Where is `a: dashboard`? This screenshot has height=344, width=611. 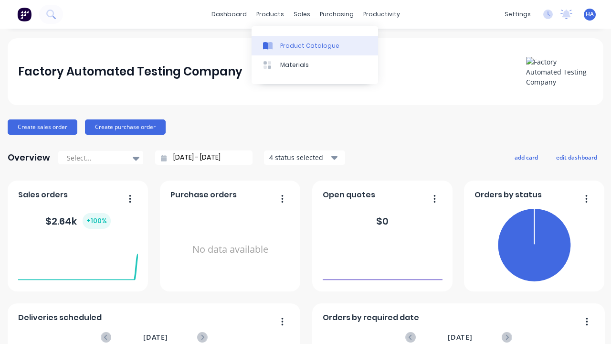 a: dashboard is located at coordinates (229, 14).